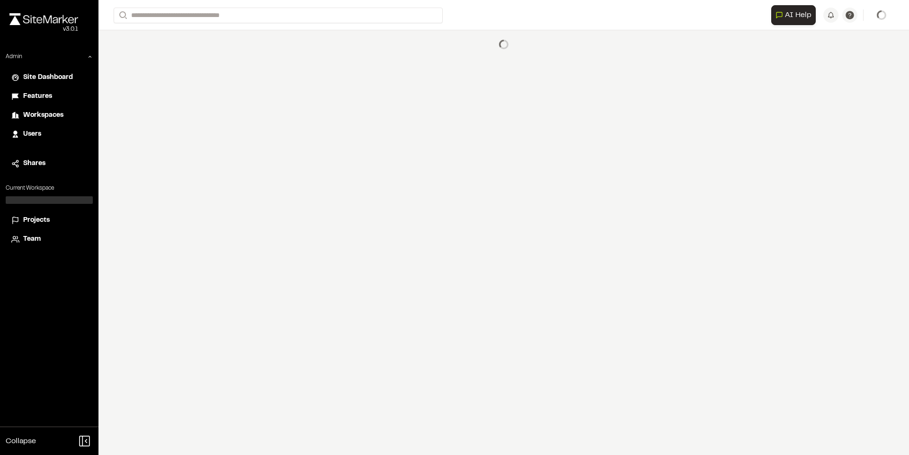  I want to click on span: Team, so click(32, 239).